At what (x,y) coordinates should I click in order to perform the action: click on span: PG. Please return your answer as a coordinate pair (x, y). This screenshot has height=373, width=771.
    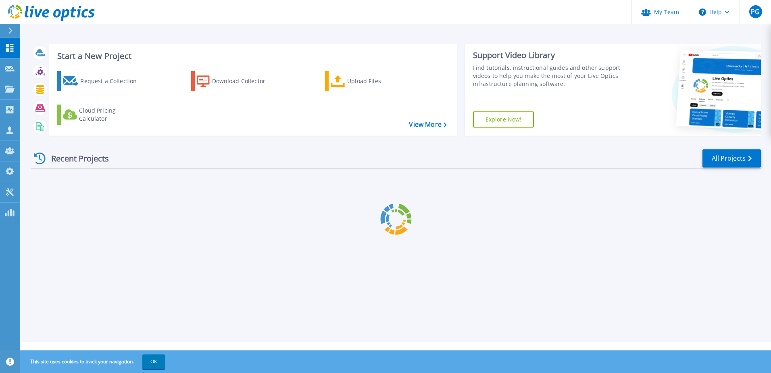
    Looking at the image, I should click on (755, 12).